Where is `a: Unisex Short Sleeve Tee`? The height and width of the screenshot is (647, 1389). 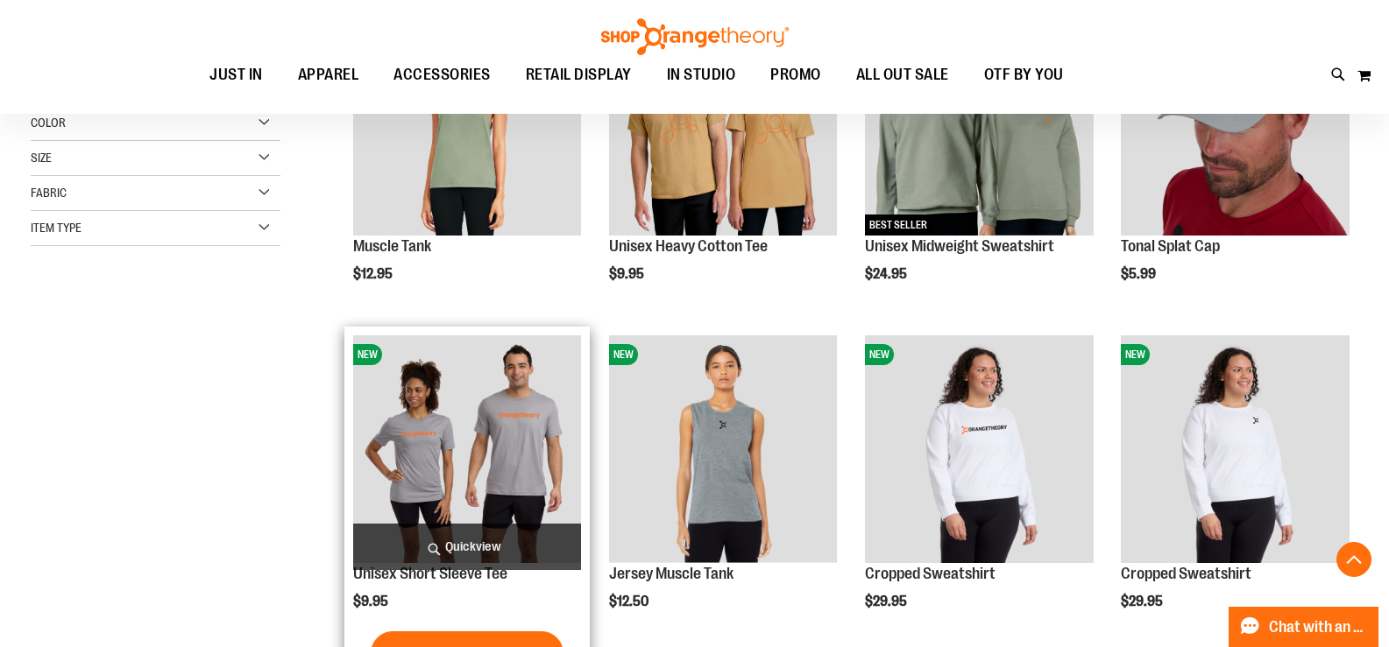 a: Unisex Short Sleeve Tee is located at coordinates (430, 574).